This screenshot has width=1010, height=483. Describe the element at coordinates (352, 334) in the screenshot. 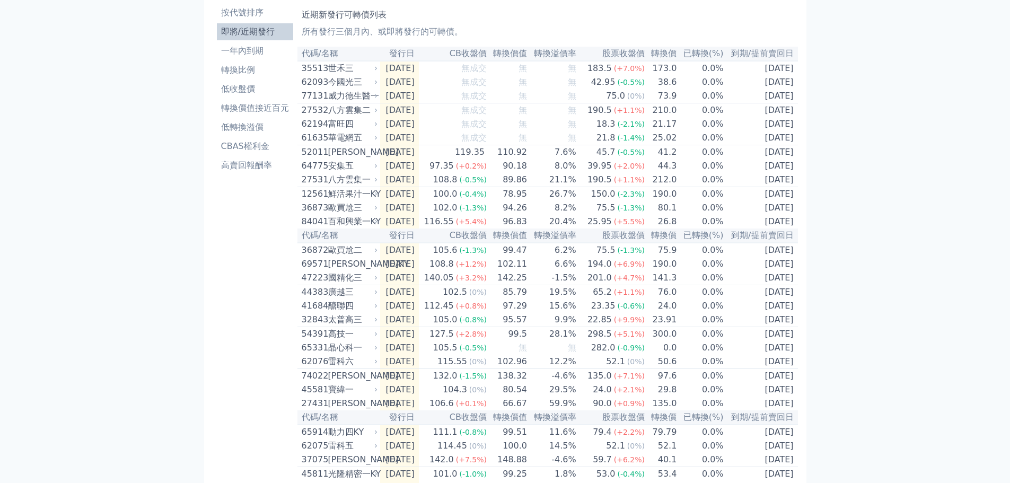

I see `div: 高技一` at that location.